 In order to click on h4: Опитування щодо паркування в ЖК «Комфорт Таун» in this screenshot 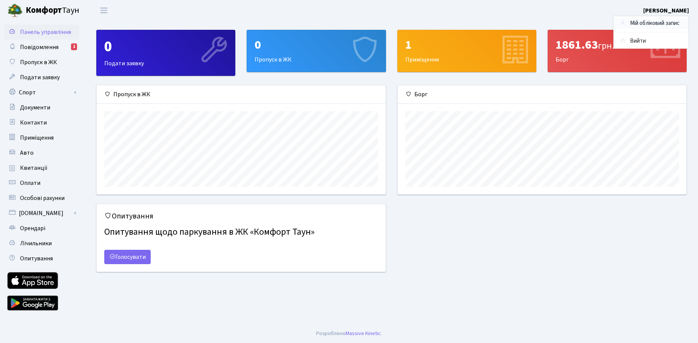, I will do `click(241, 232)`.